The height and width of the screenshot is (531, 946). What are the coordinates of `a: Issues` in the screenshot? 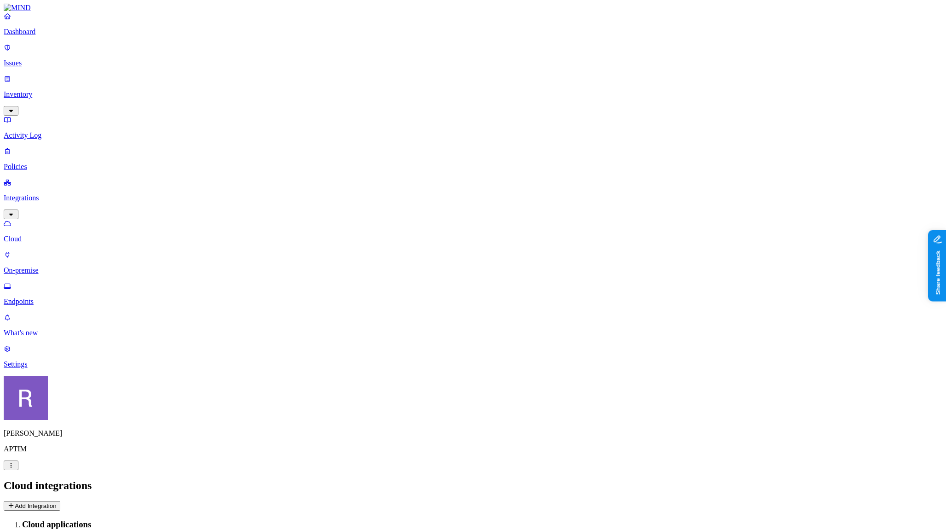 It's located at (473, 55).